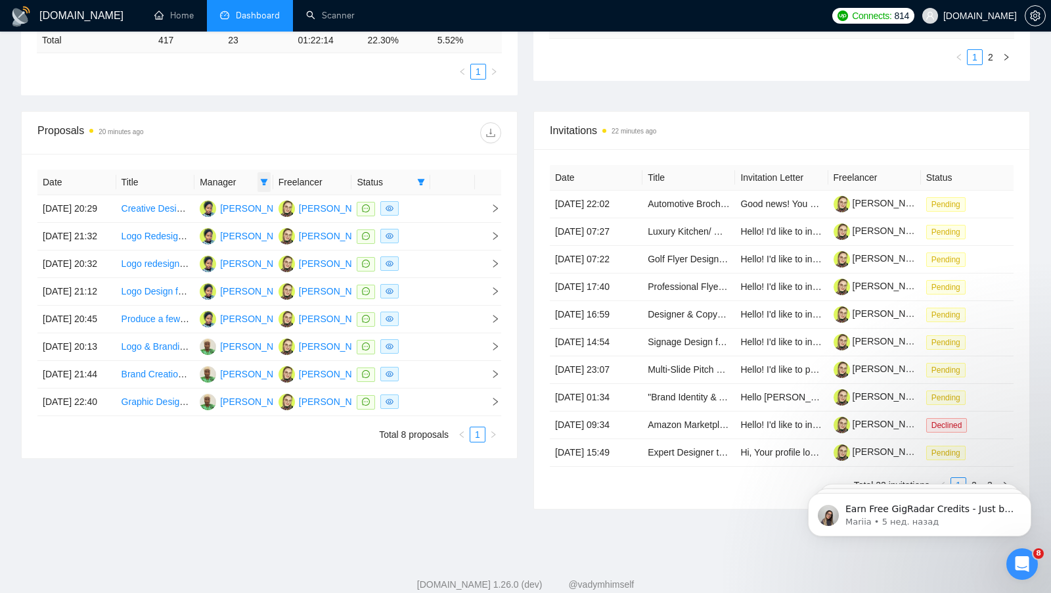 The height and width of the screenshot is (593, 1051). I want to click on li: Total 8 proposals, so click(414, 434).